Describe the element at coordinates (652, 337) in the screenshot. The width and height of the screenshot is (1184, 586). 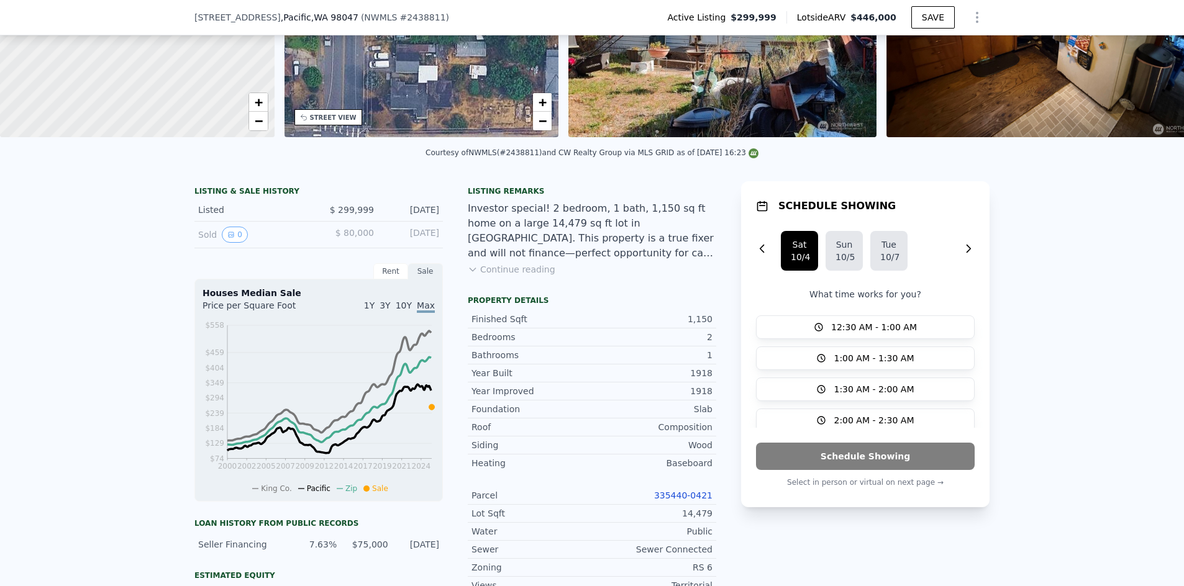
I see `div: 2` at that location.